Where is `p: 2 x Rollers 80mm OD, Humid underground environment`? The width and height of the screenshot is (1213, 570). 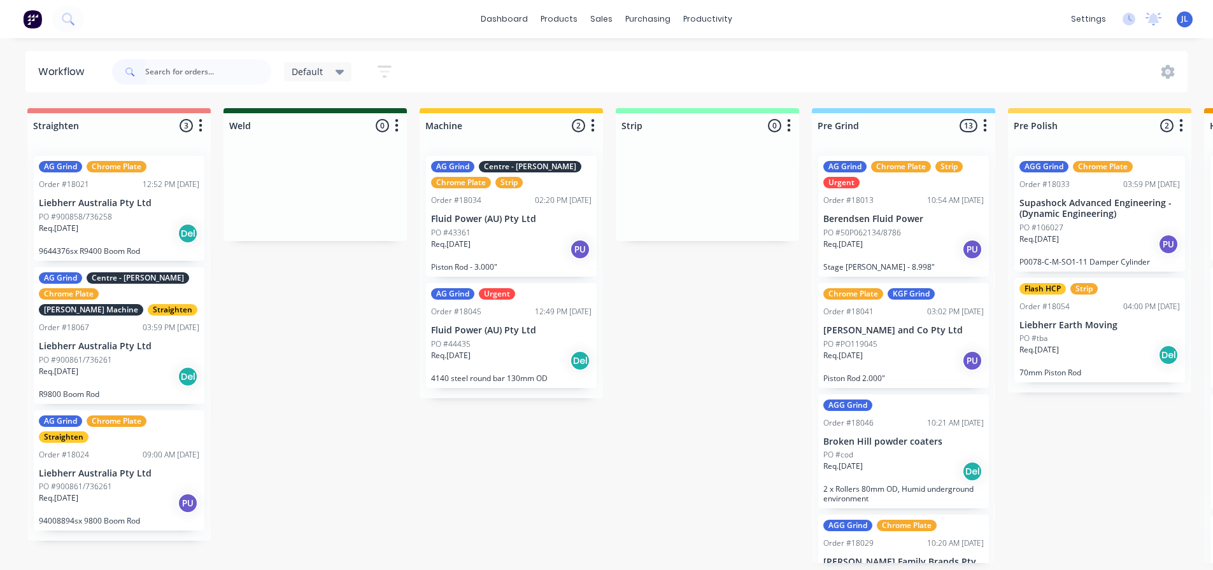 p: 2 x Rollers 80mm OD, Humid underground environment is located at coordinates (903, 494).